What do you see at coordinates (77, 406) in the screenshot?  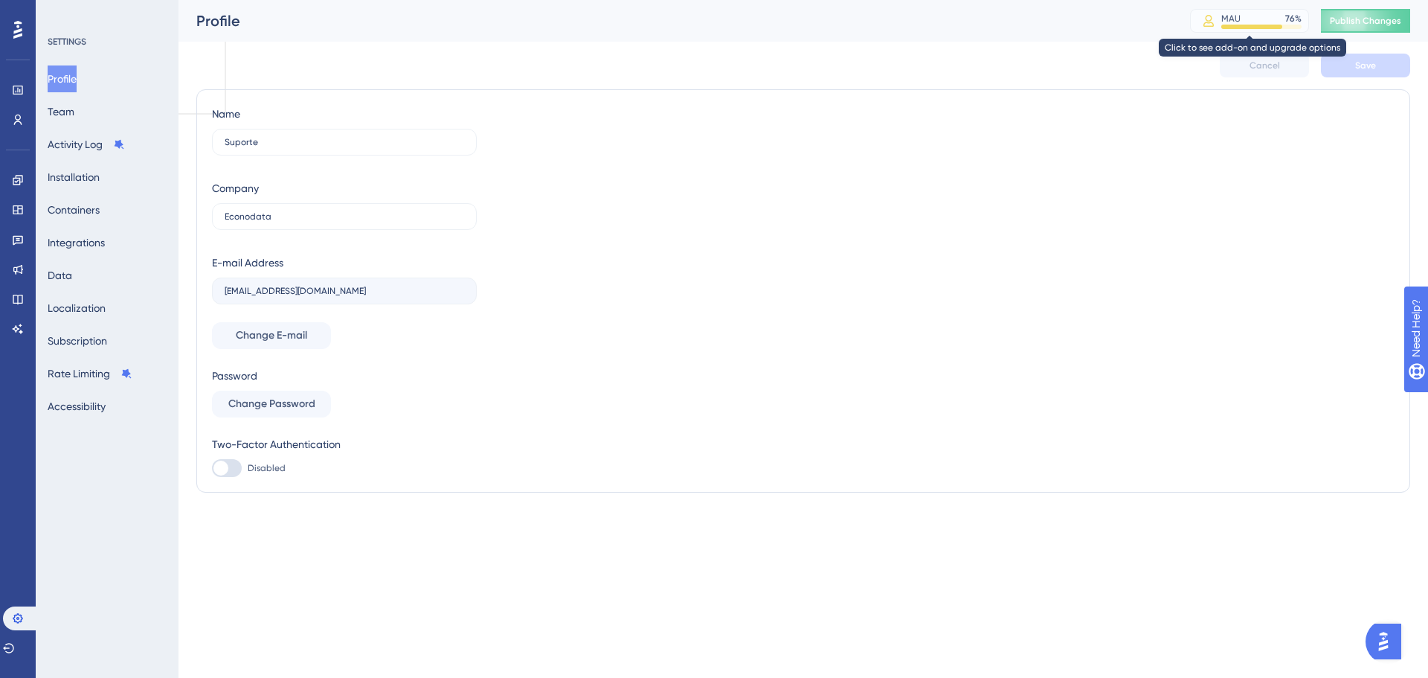 I see `button: Accessibility` at bounding box center [77, 406].